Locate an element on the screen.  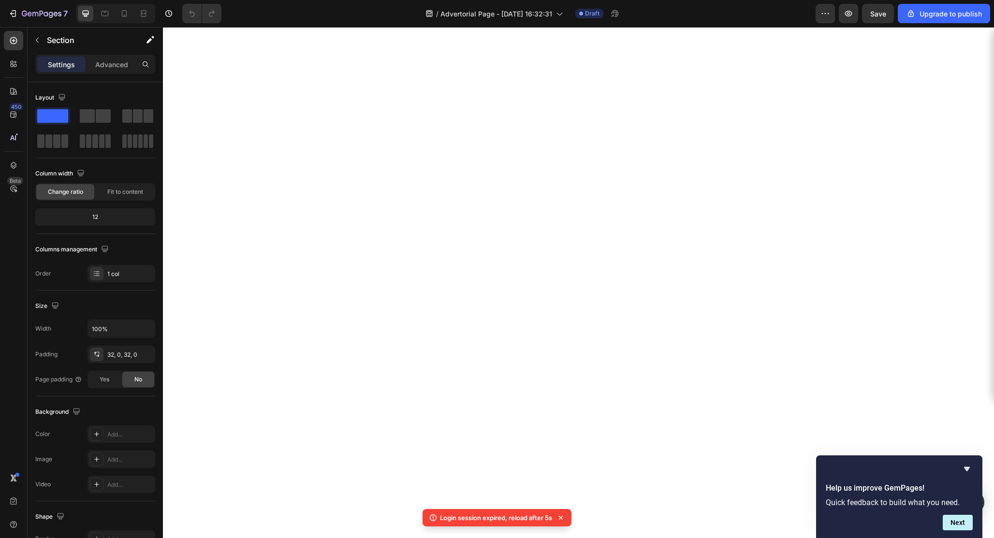
h2: Help us improve GemPages! is located at coordinates (900, 488).